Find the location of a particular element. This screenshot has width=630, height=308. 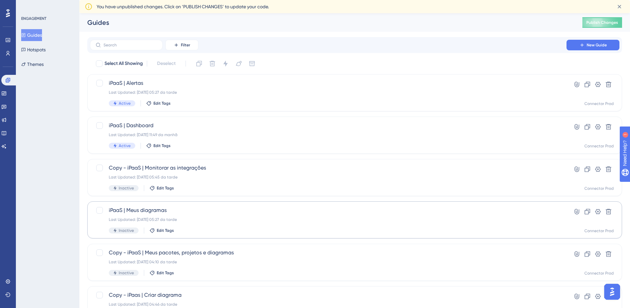

span: Copy - iPaas | Criar diagrama is located at coordinates (328, 295).